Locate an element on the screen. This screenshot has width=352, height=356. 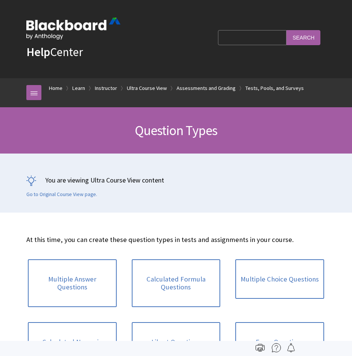
p: At this time, you can create these question types in tests and assignments in your course. is located at coordinates (176, 240).